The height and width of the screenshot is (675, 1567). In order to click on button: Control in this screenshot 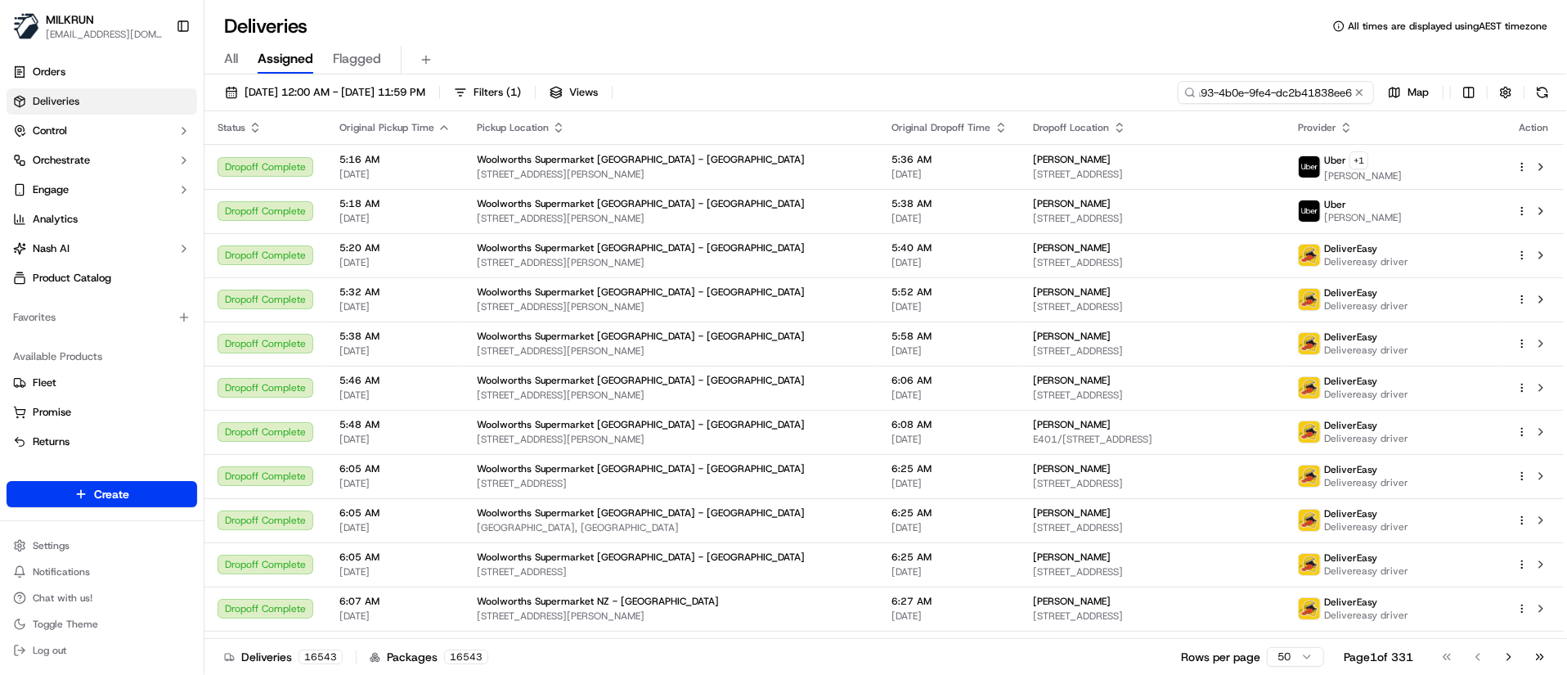, I will do `click(101, 131)`.